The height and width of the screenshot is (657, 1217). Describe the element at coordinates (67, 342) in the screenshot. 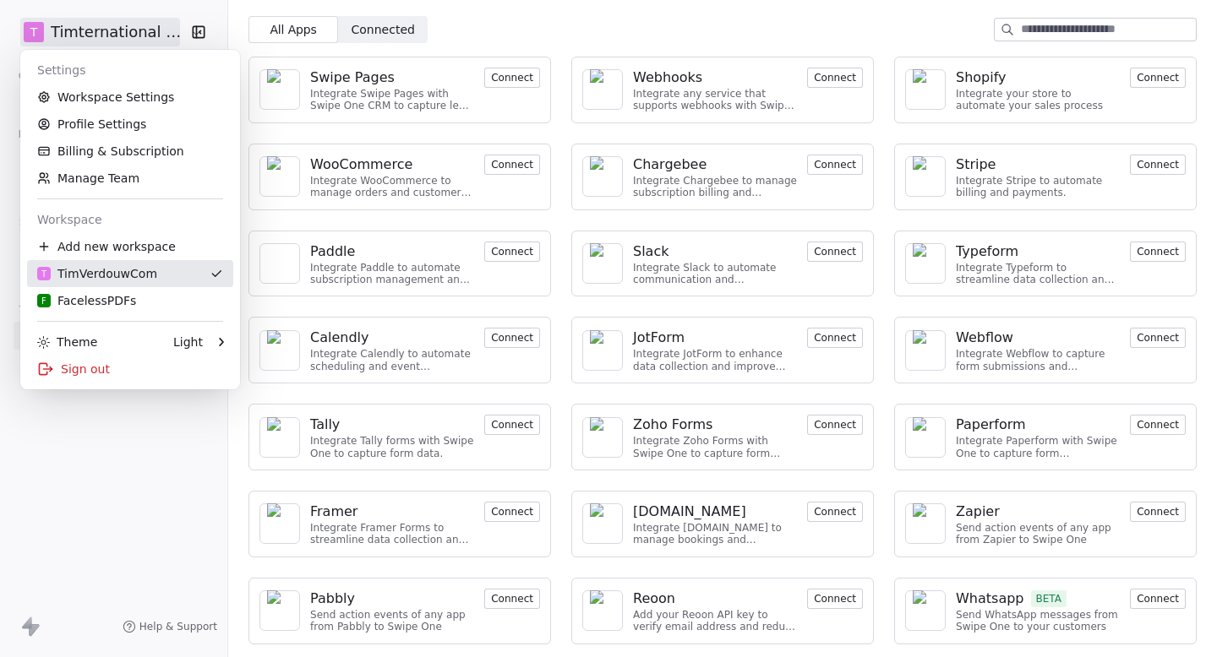

I see `div: Theme` at that location.